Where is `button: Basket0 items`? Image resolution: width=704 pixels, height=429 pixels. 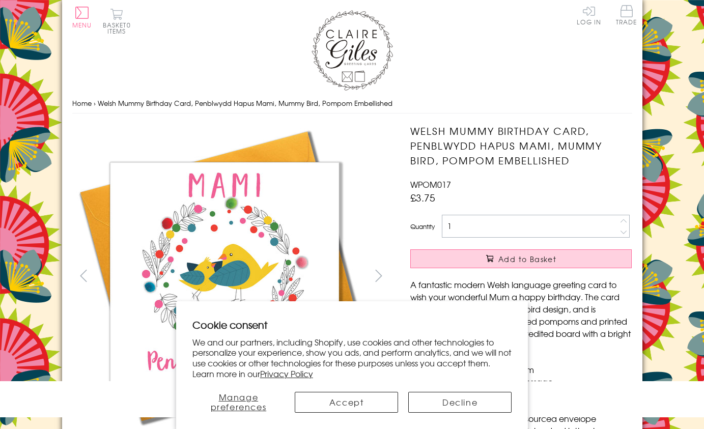
button: Basket0 items is located at coordinates (116, 21).